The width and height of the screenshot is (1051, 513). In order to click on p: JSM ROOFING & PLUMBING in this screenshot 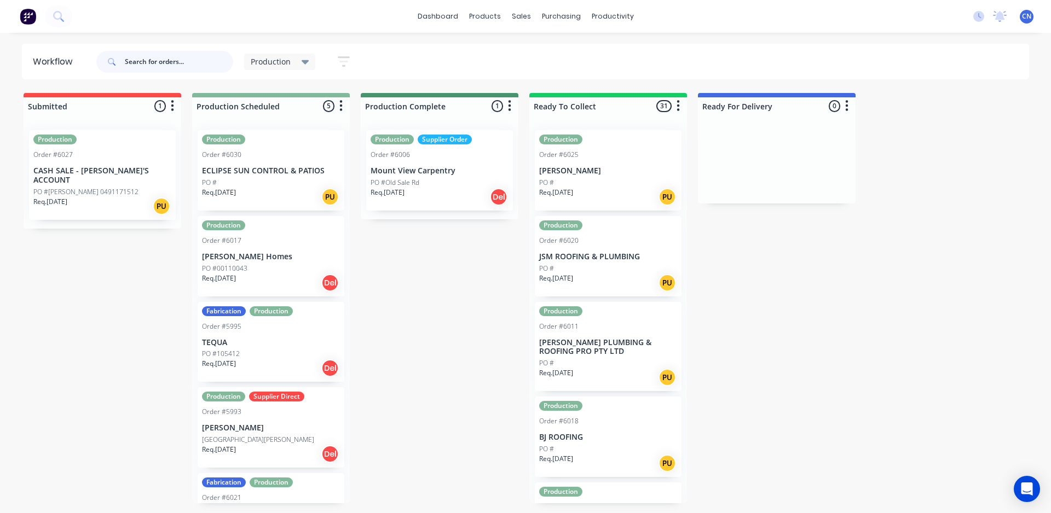, I will do `click(608, 257)`.